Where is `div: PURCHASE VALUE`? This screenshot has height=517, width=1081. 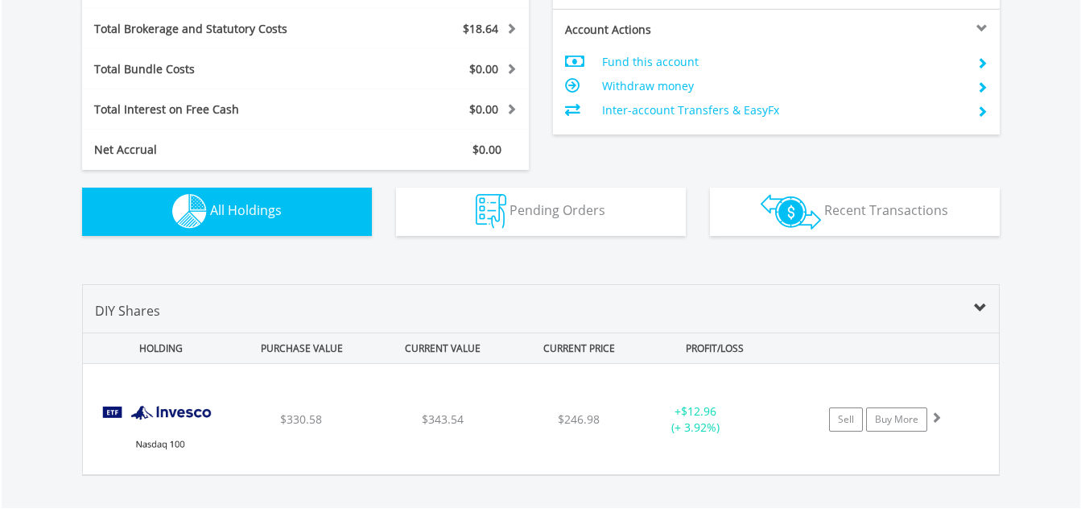
div: PURCHASE VALUE is located at coordinates (302, 348).